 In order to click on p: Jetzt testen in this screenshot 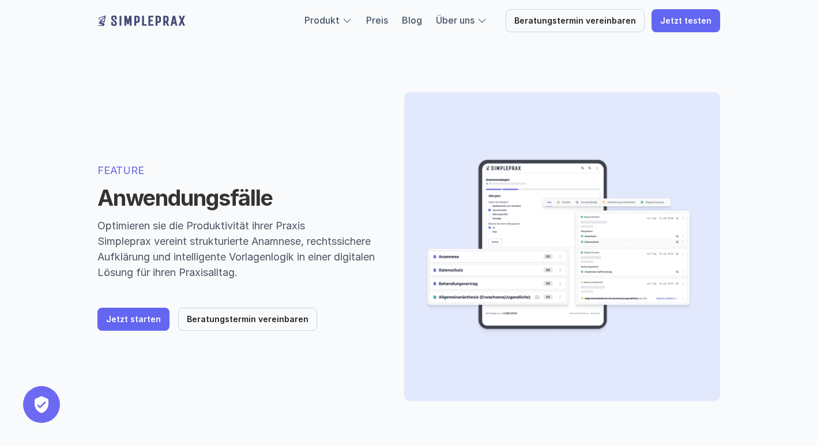, I will do `click(685, 21)`.